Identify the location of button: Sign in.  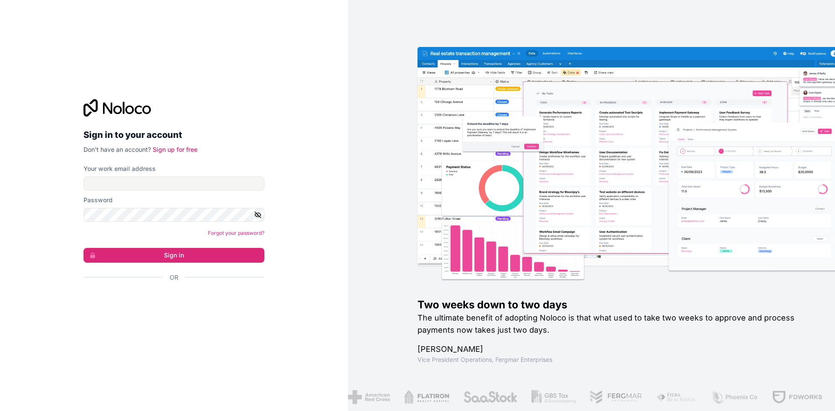
(174, 255).